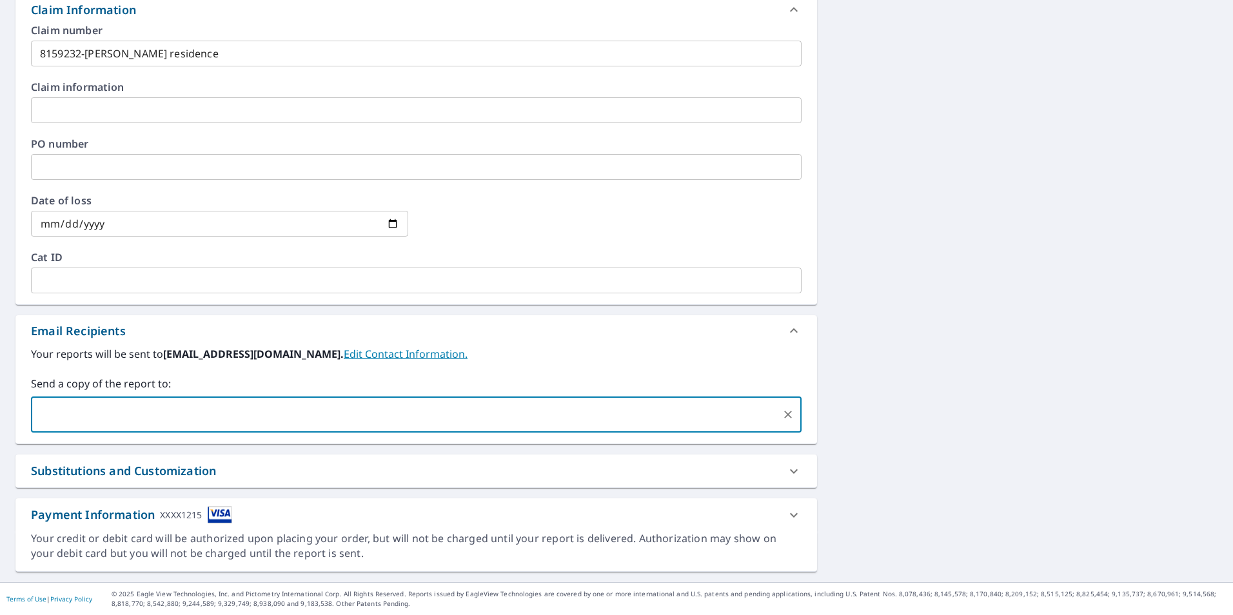 This screenshot has width=1233, height=615. Describe the element at coordinates (416, 257) in the screenshot. I see `label: Cat ID` at that location.